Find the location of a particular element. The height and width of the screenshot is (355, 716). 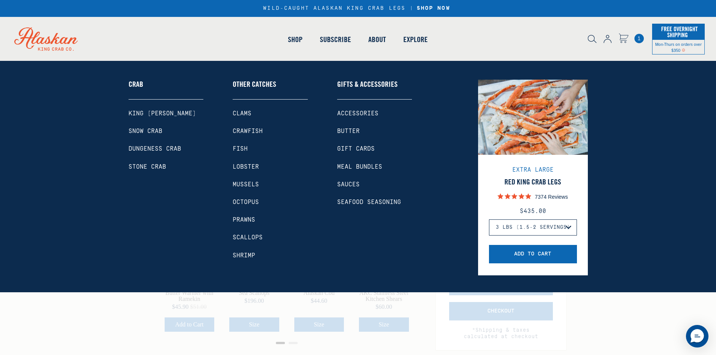

a: Crawfish is located at coordinates (270, 131).